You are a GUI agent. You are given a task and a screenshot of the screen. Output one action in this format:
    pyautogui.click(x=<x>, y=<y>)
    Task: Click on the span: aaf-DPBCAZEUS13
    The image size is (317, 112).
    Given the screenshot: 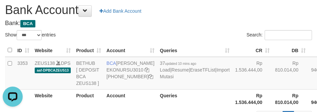 What is the action you would take?
    pyautogui.click(x=53, y=70)
    